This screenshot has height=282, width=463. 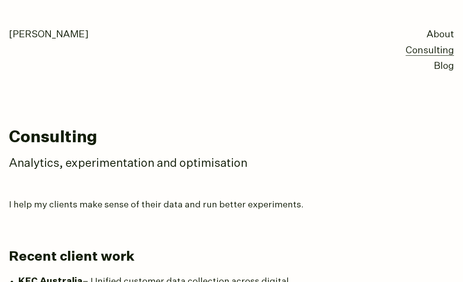 What do you see at coordinates (441, 34) in the screenshot?
I see `a: About` at bounding box center [441, 34].